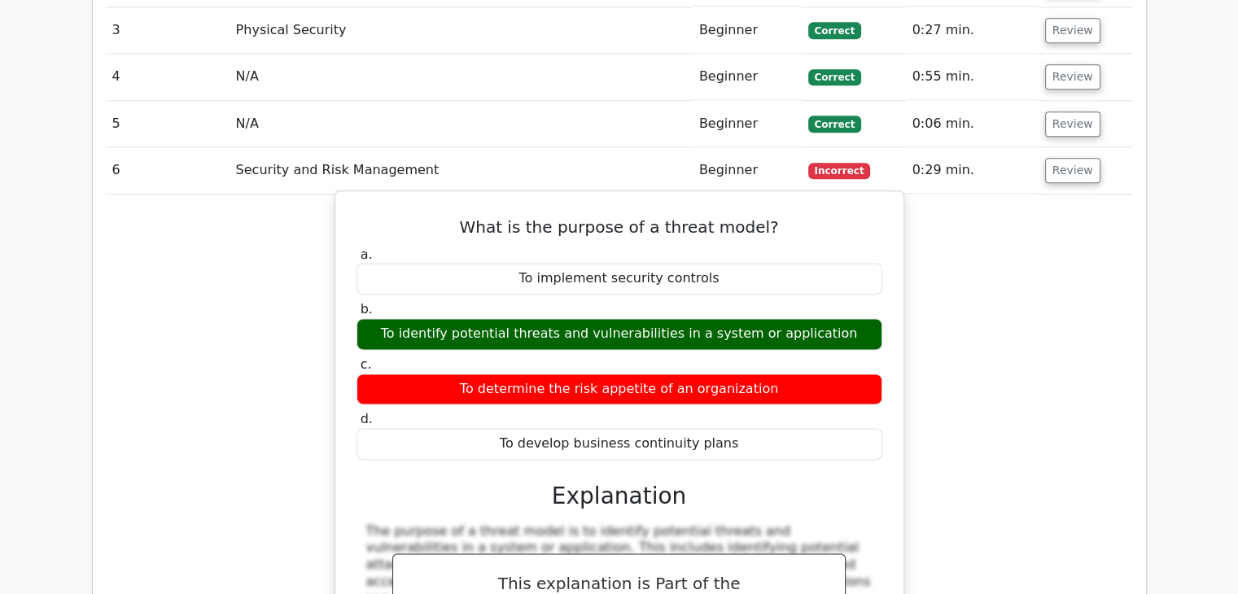  I want to click on td: 5, so click(168, 124).